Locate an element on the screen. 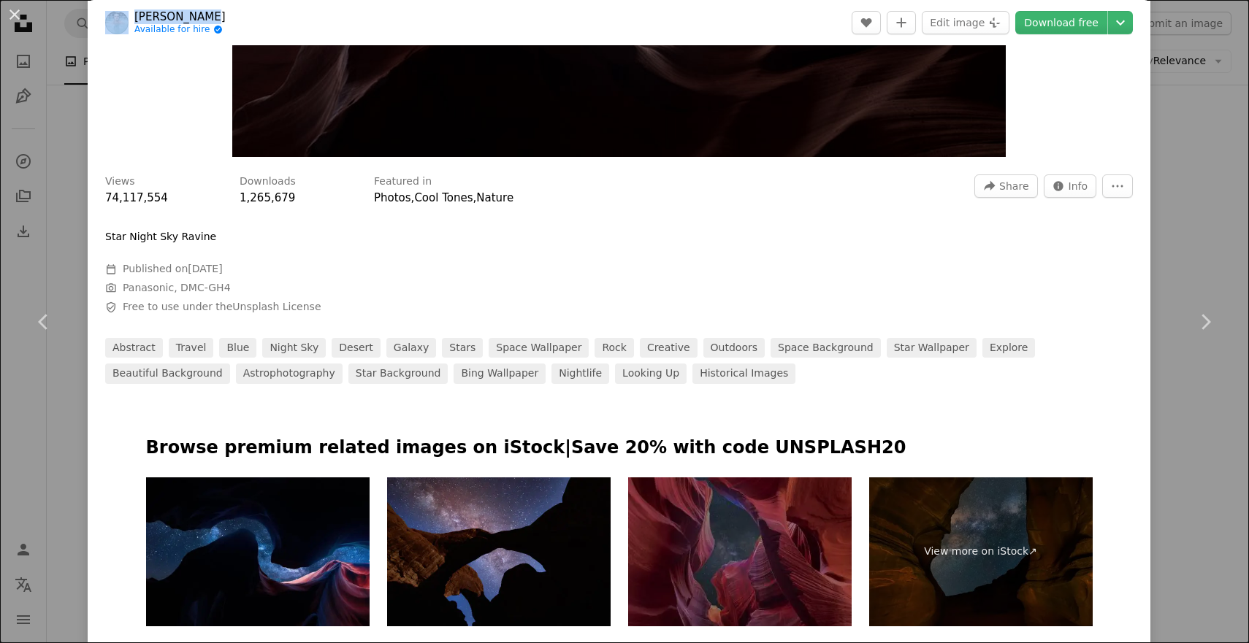 The image size is (1249, 643). span: Free to use under the is located at coordinates (222, 307).